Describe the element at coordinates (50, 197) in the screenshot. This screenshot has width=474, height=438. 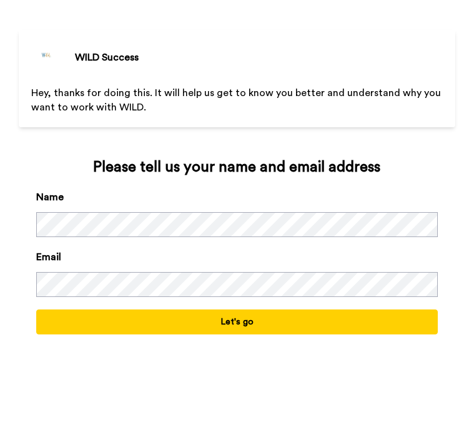
I see `label: Name` at that location.